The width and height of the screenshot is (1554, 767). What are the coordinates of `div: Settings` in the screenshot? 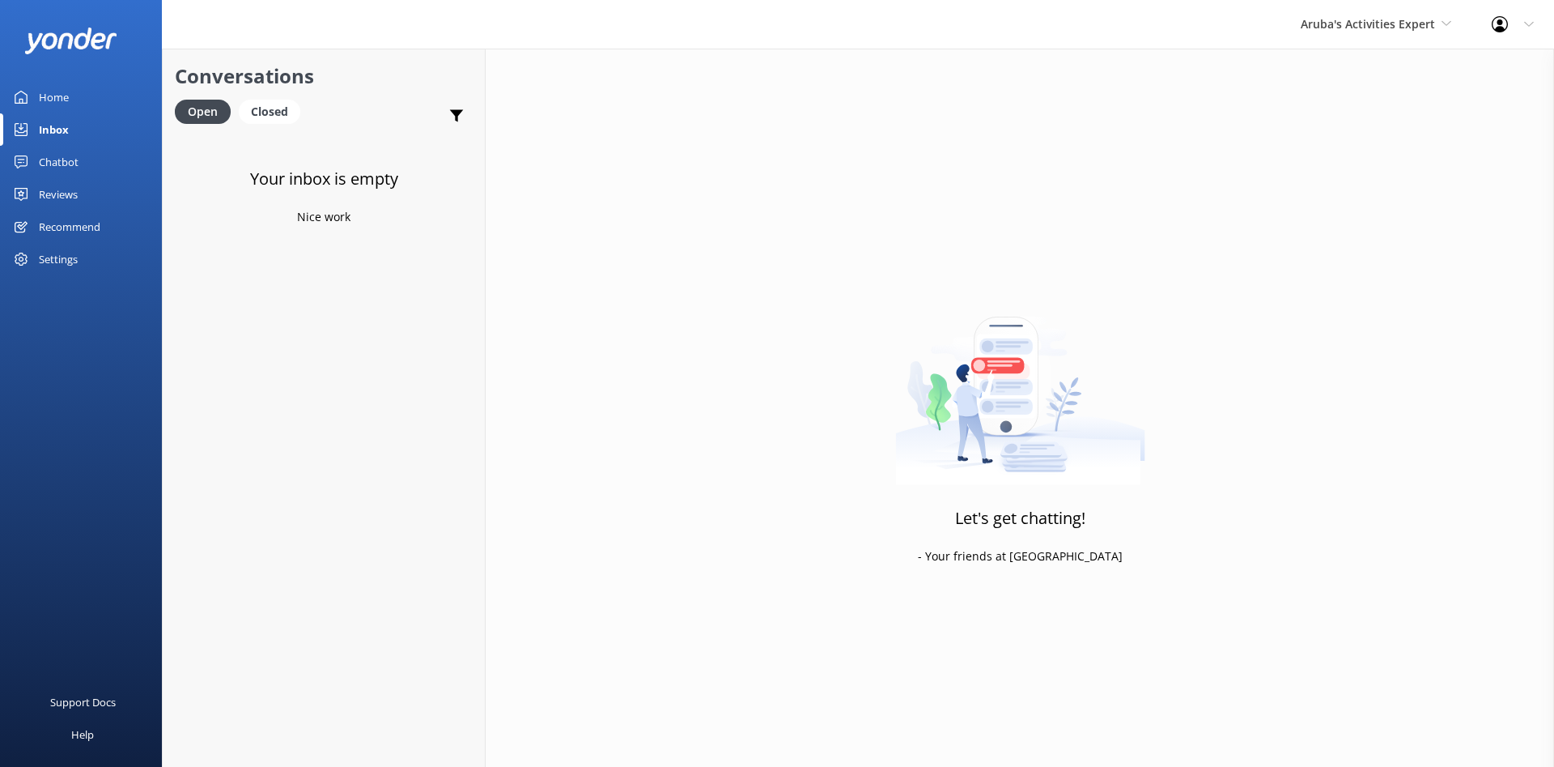 It's located at (58, 259).